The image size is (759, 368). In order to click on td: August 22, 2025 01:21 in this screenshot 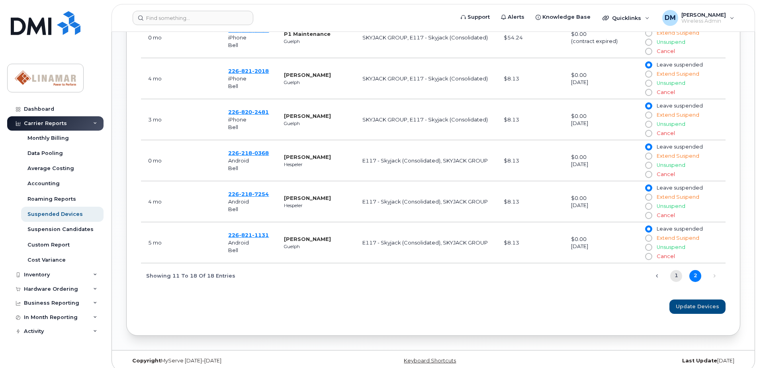, I will do `click(181, 37)`.